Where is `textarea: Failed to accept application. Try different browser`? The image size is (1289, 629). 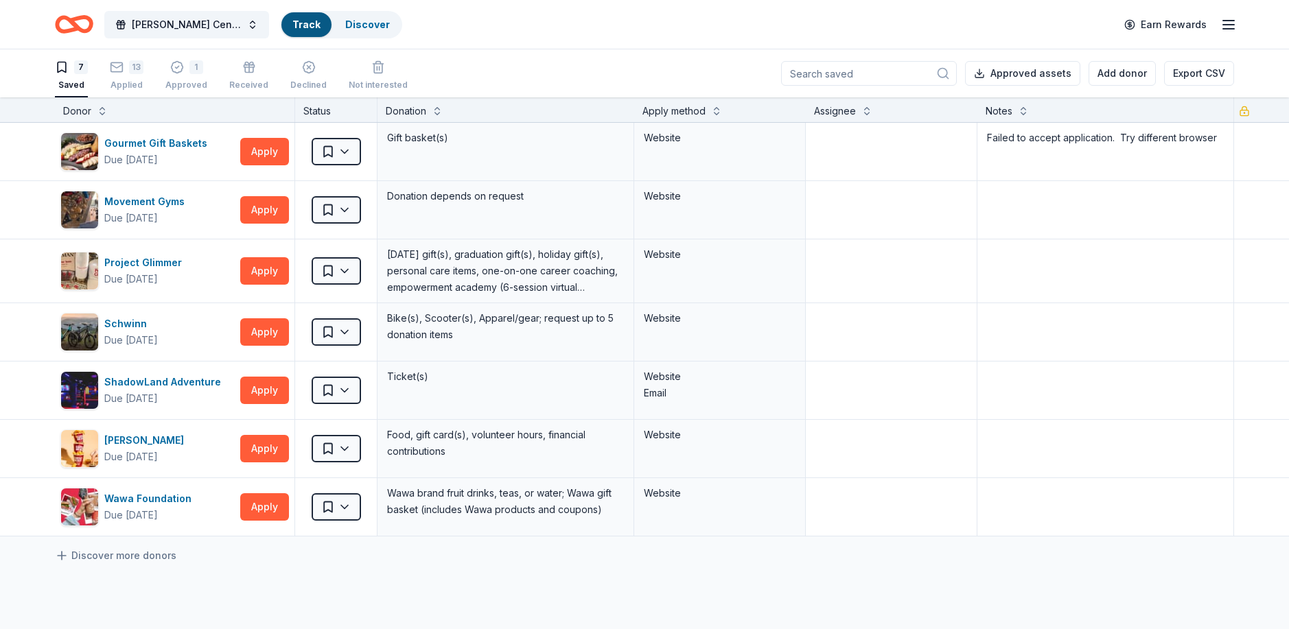
textarea: Failed to accept application. Try different browser is located at coordinates (1105, 152).